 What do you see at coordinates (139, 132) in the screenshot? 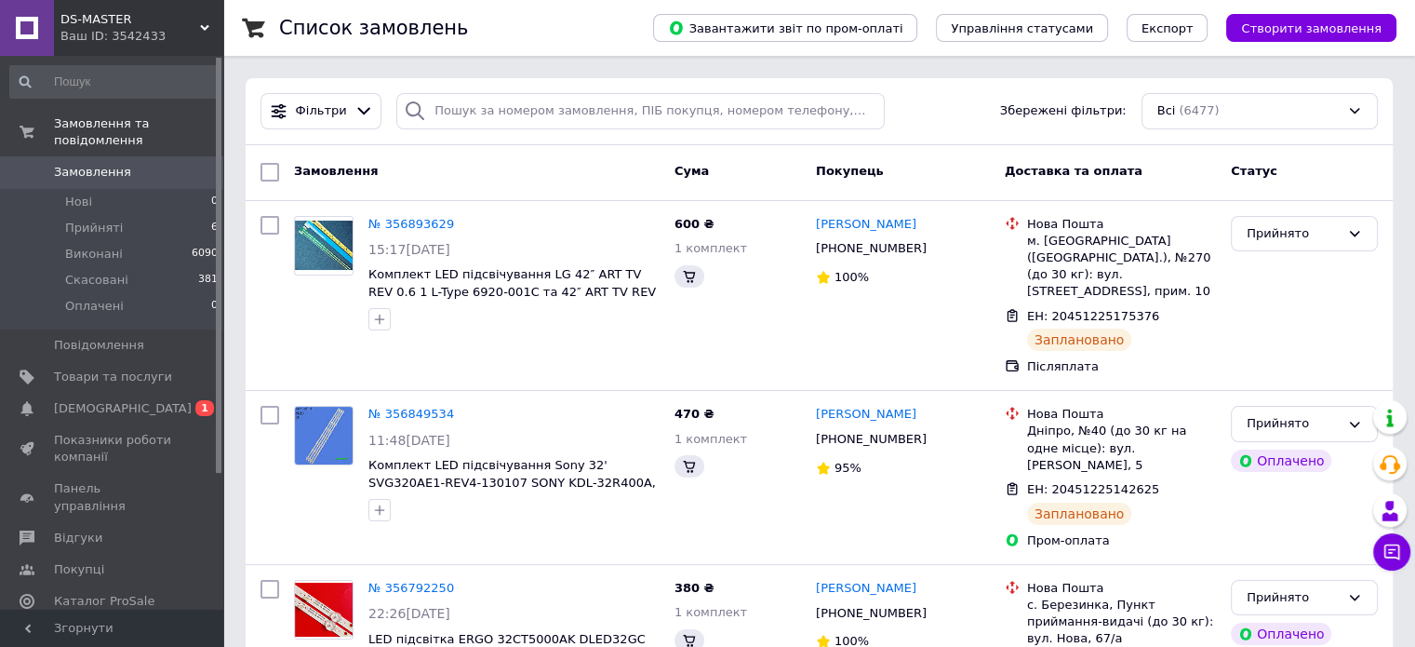
I see `span: Замовлення та повідомлення` at bounding box center [139, 132].